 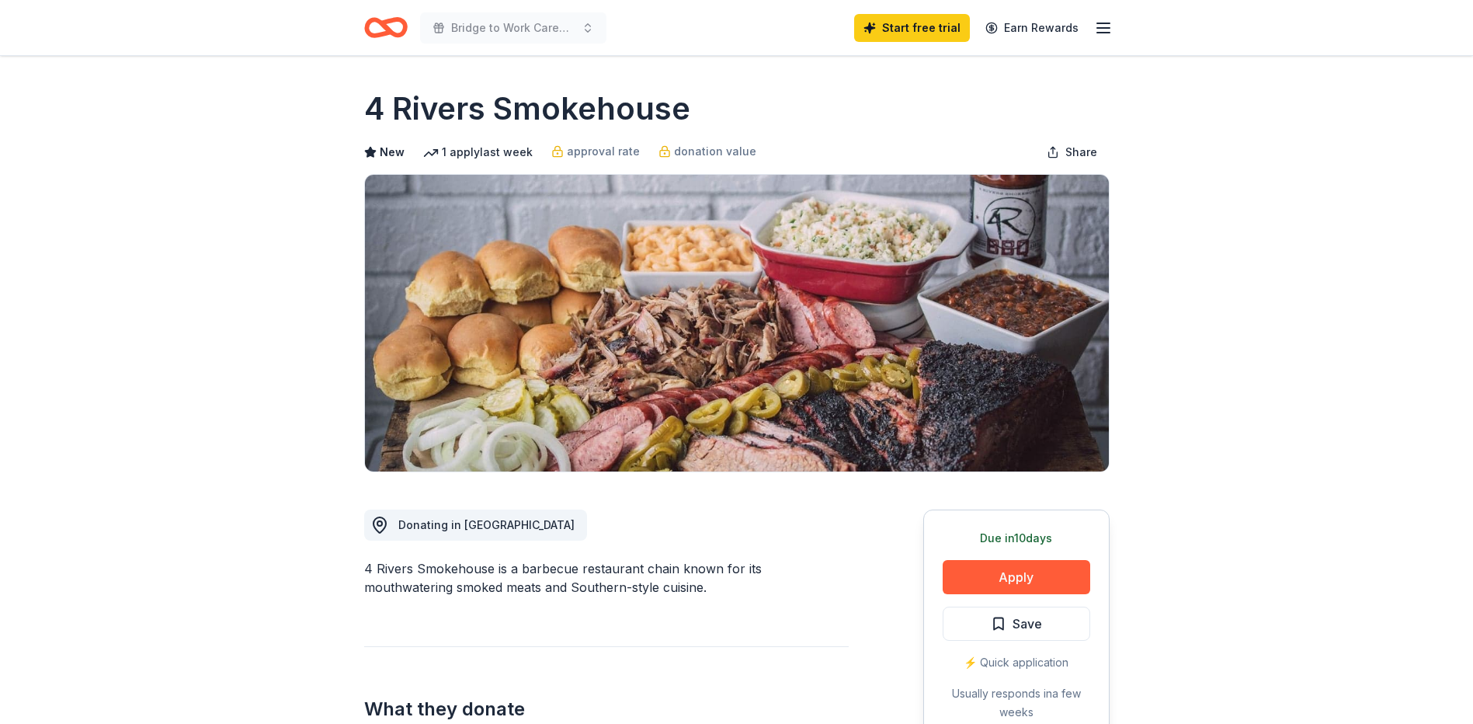 What do you see at coordinates (1016, 623) in the screenshot?
I see `button: Save` at bounding box center [1016, 623].